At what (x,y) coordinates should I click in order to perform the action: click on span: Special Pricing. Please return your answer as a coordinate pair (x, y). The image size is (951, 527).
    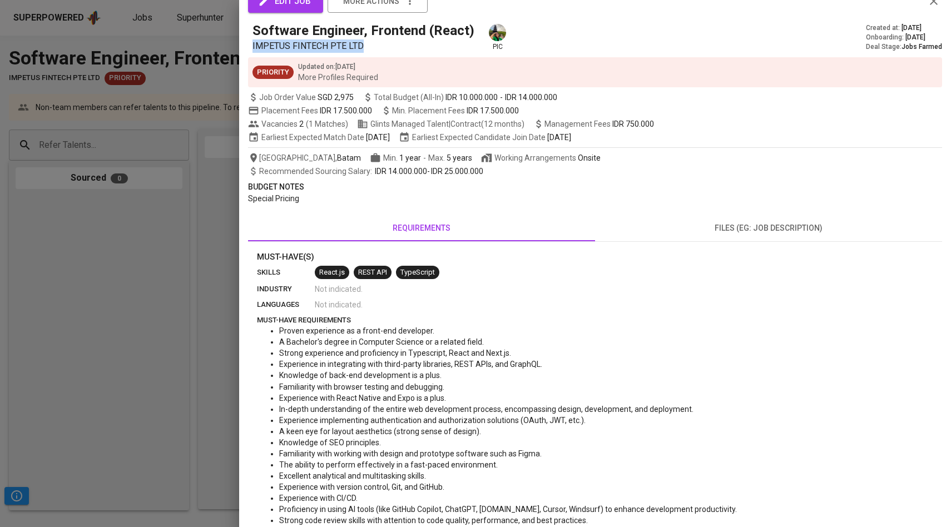
    Looking at the image, I should click on (274, 199).